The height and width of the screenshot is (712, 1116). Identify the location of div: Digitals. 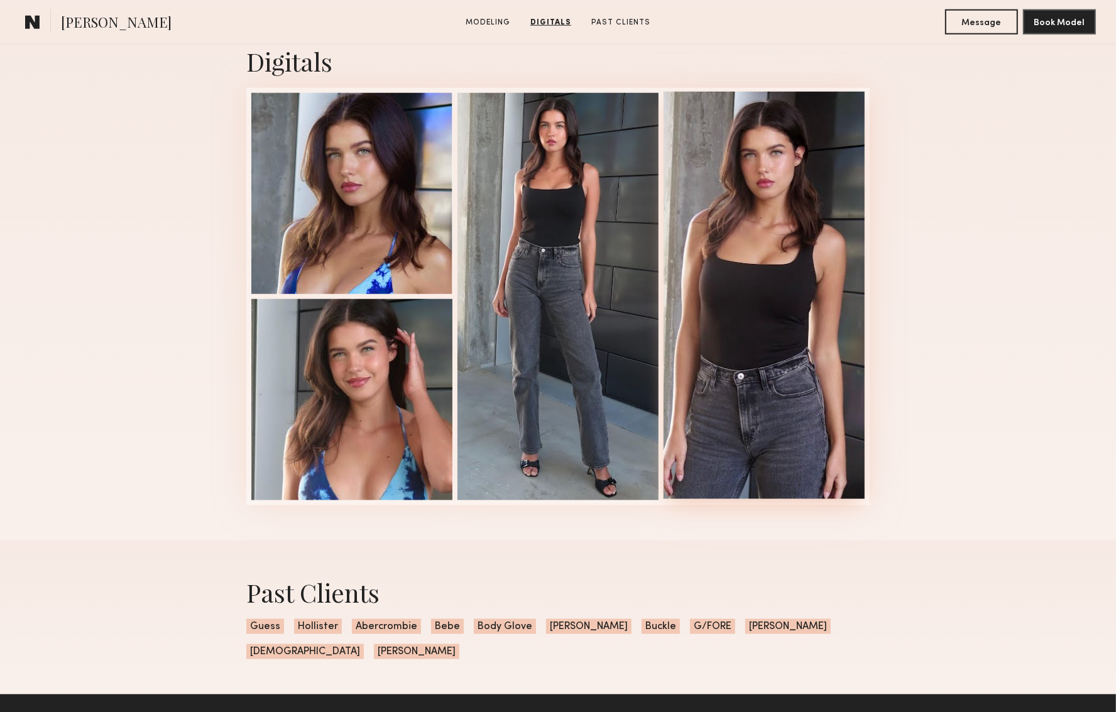
(558, 61).